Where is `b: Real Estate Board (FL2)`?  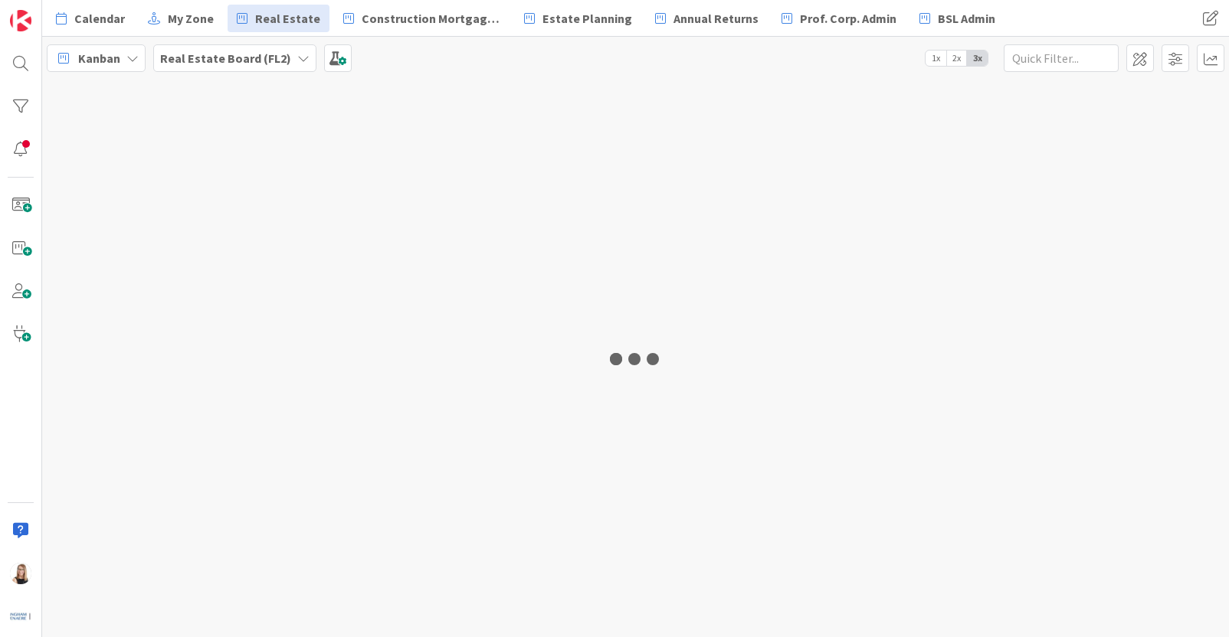
b: Real Estate Board (FL2) is located at coordinates (225, 58).